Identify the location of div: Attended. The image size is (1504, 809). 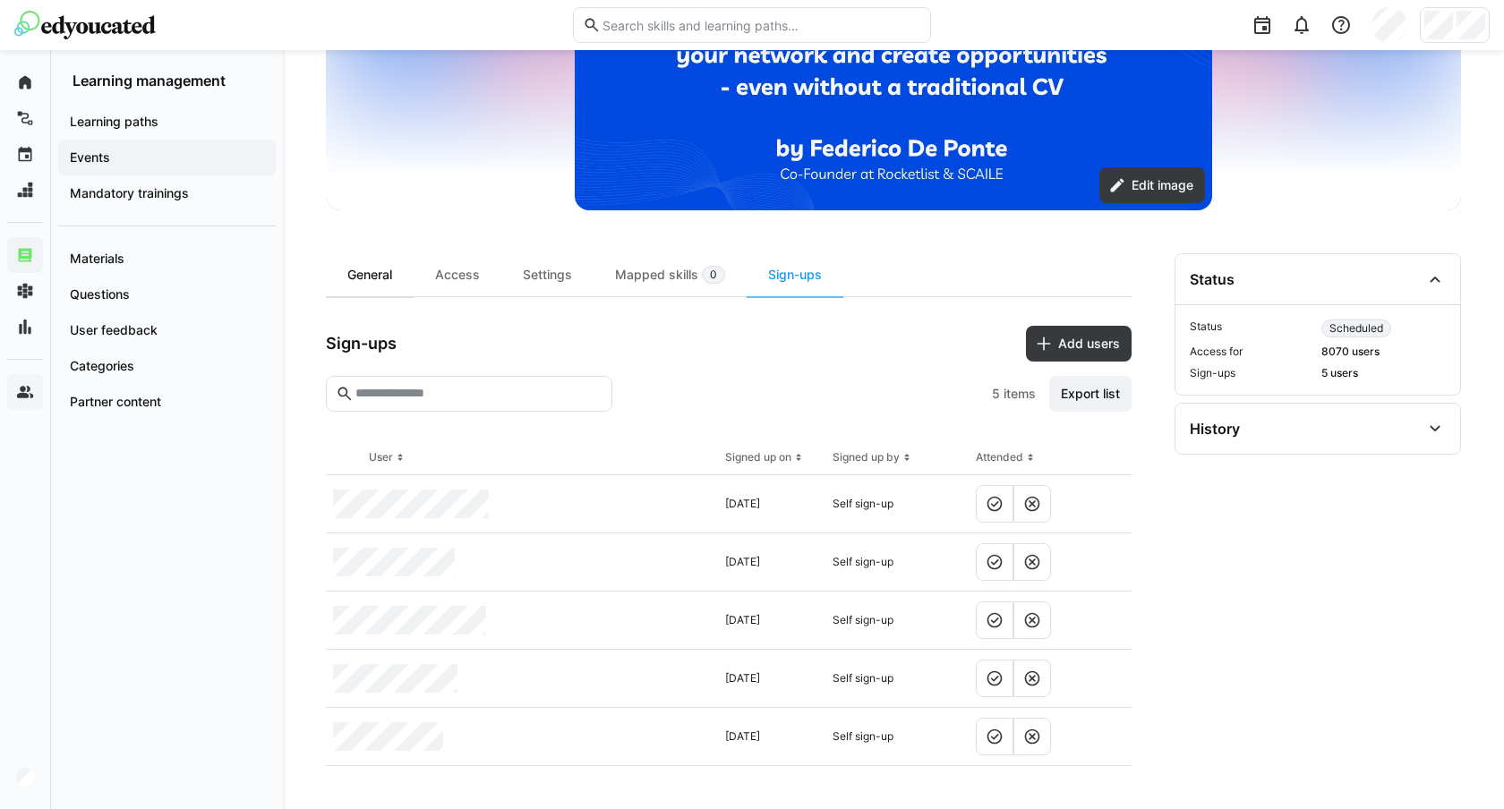
(999, 457).